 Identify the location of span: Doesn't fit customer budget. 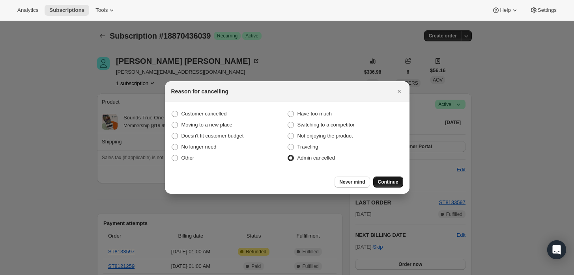
(213, 136).